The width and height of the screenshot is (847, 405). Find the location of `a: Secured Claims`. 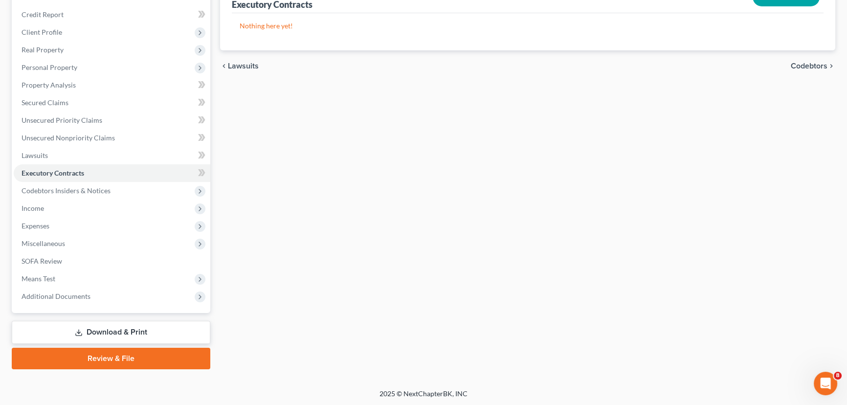

a: Secured Claims is located at coordinates (112, 103).